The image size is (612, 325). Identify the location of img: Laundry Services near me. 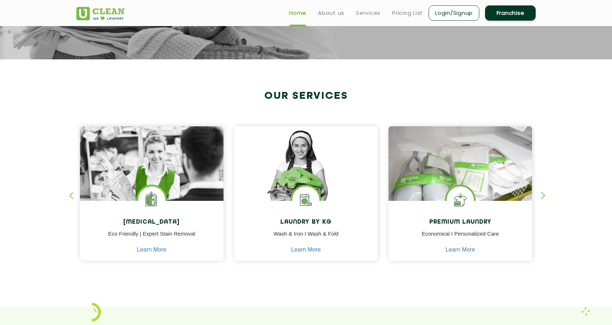
(151, 200).